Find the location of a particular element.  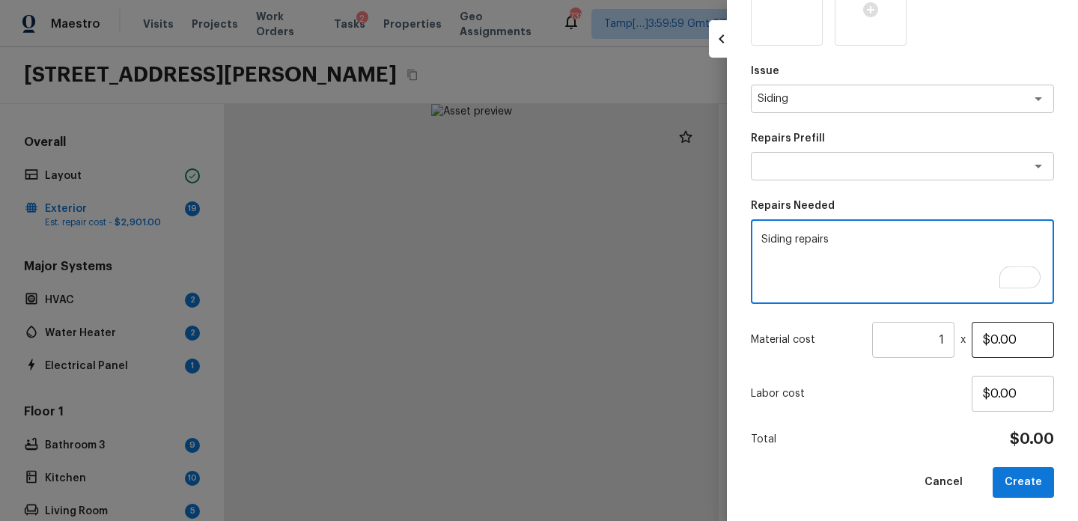

p: Labor cost is located at coordinates (861, 394).